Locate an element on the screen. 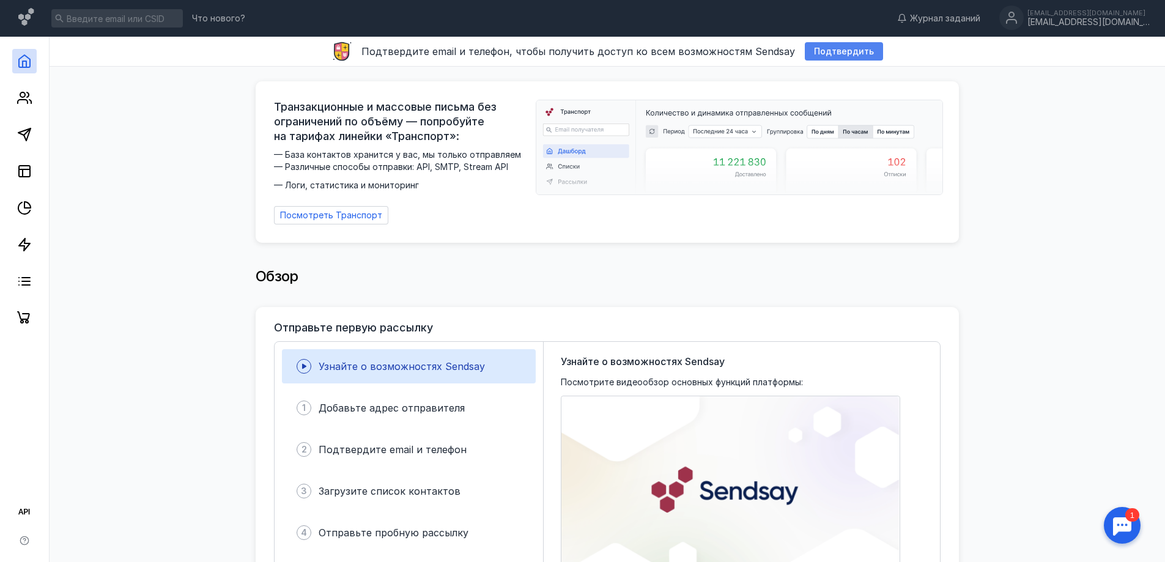 This screenshot has height=562, width=1165. h3: Отправьте первую рассылку is located at coordinates (354, 328).